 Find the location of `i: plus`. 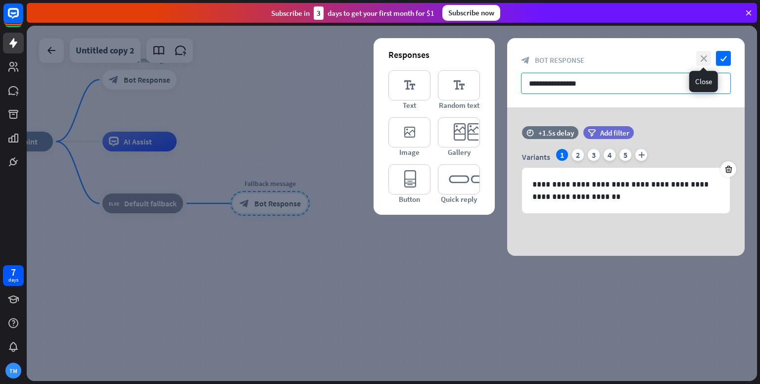

i: plus is located at coordinates (641, 155).